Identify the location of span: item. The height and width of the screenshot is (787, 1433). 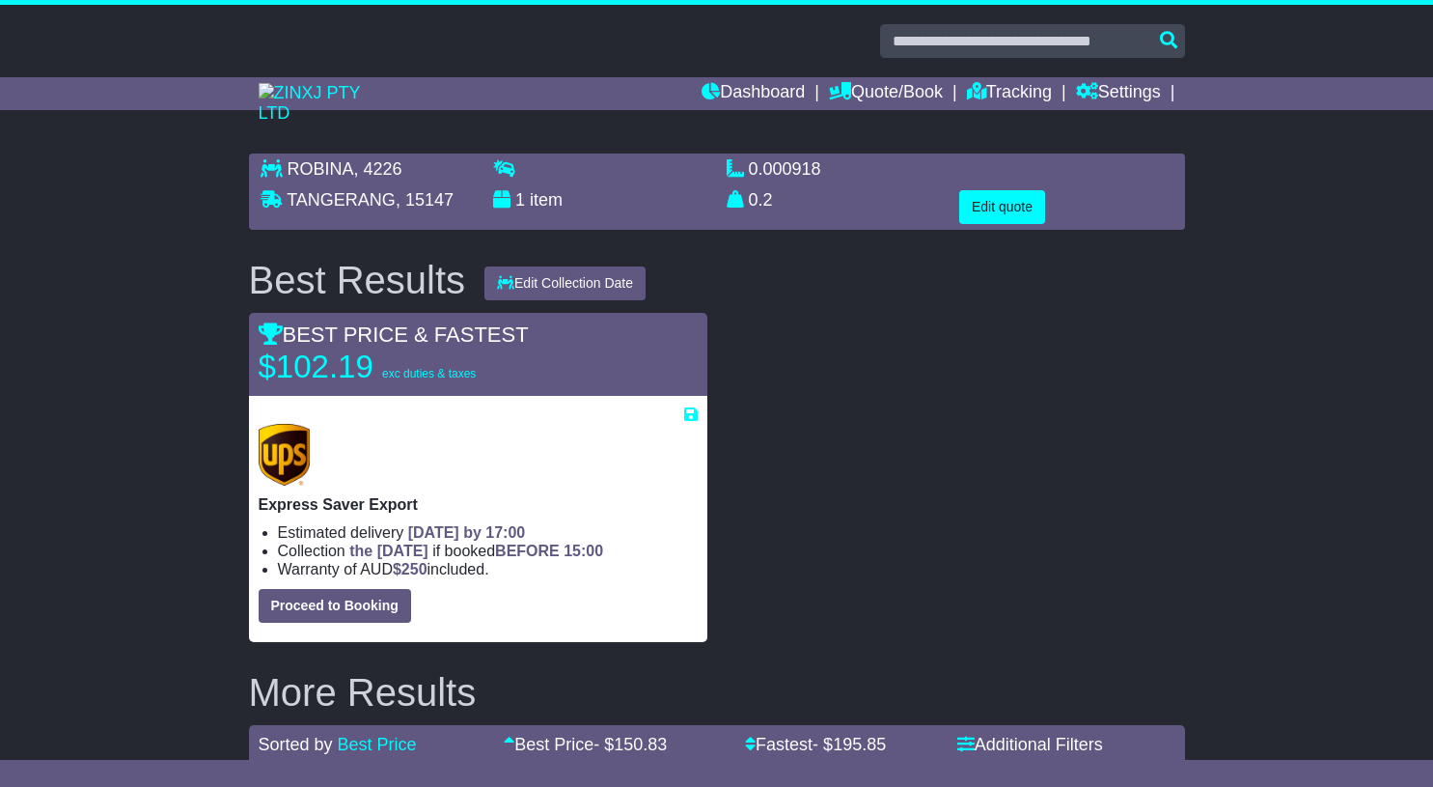
(546, 200).